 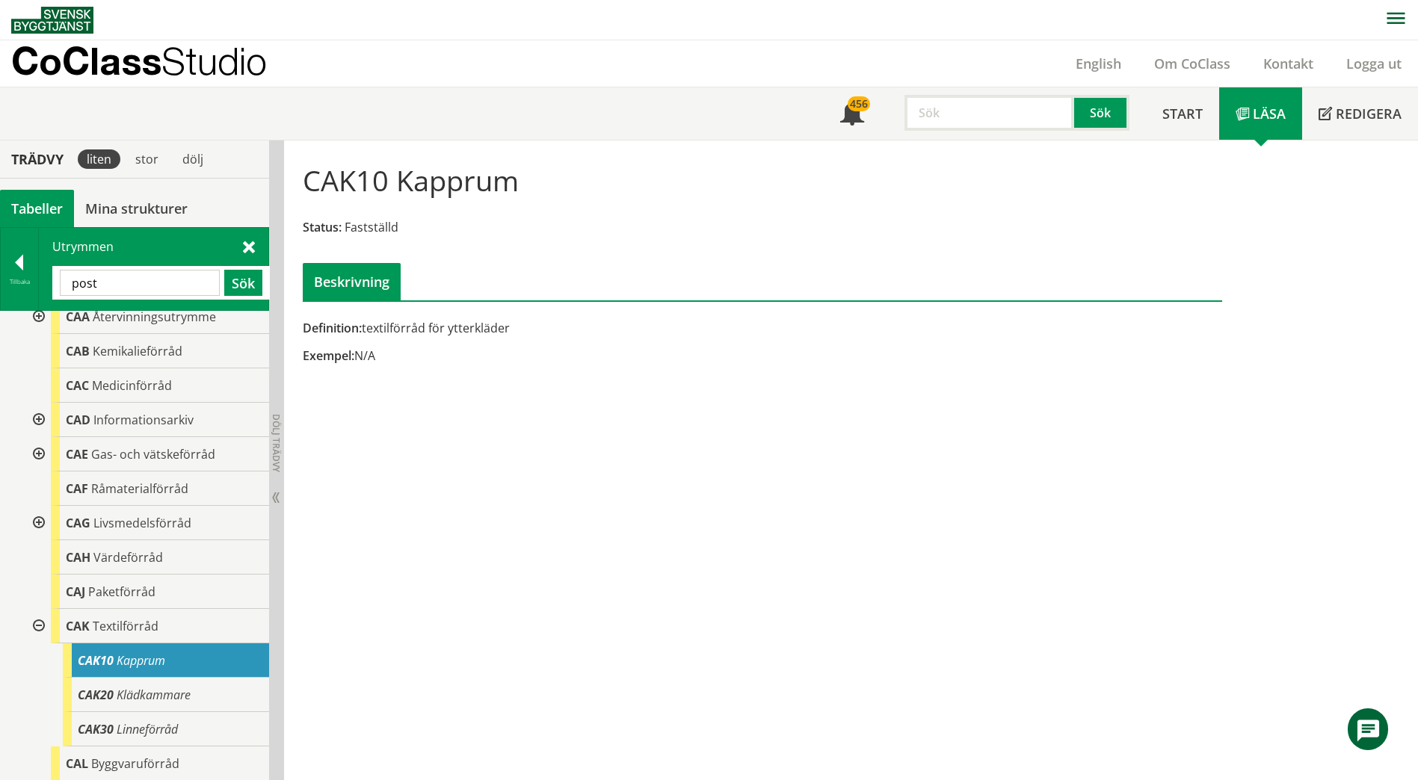 What do you see at coordinates (1368, 114) in the screenshot?
I see `span: Redigera` at bounding box center [1368, 114].